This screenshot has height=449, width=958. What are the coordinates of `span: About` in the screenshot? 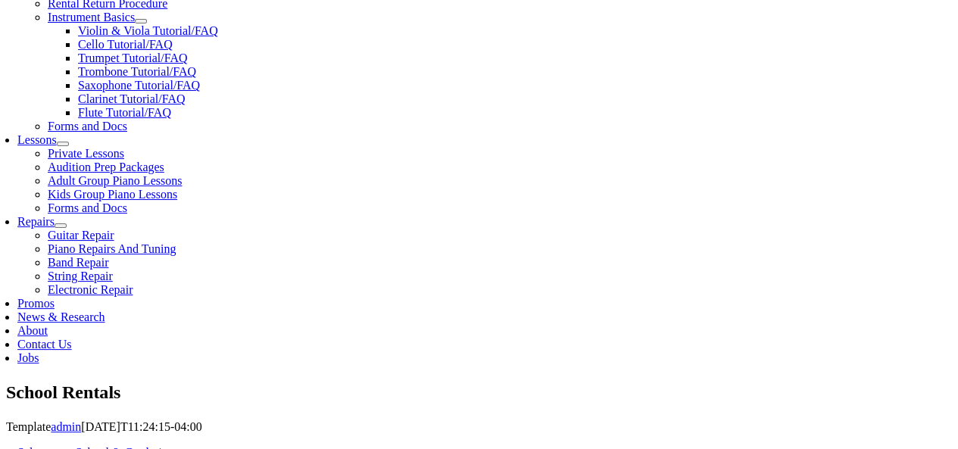 It's located at (33, 330).